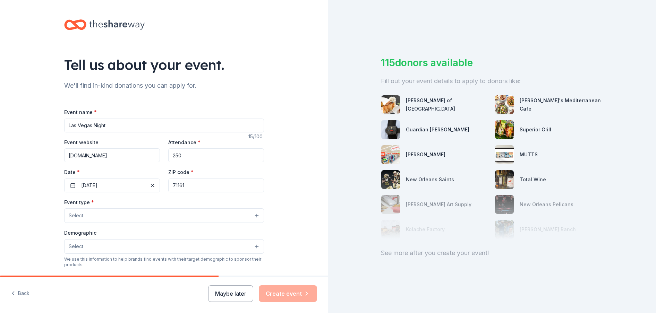 The height and width of the screenshot is (313, 656). I want to click on img: photo for Superior Grill, so click(504, 130).